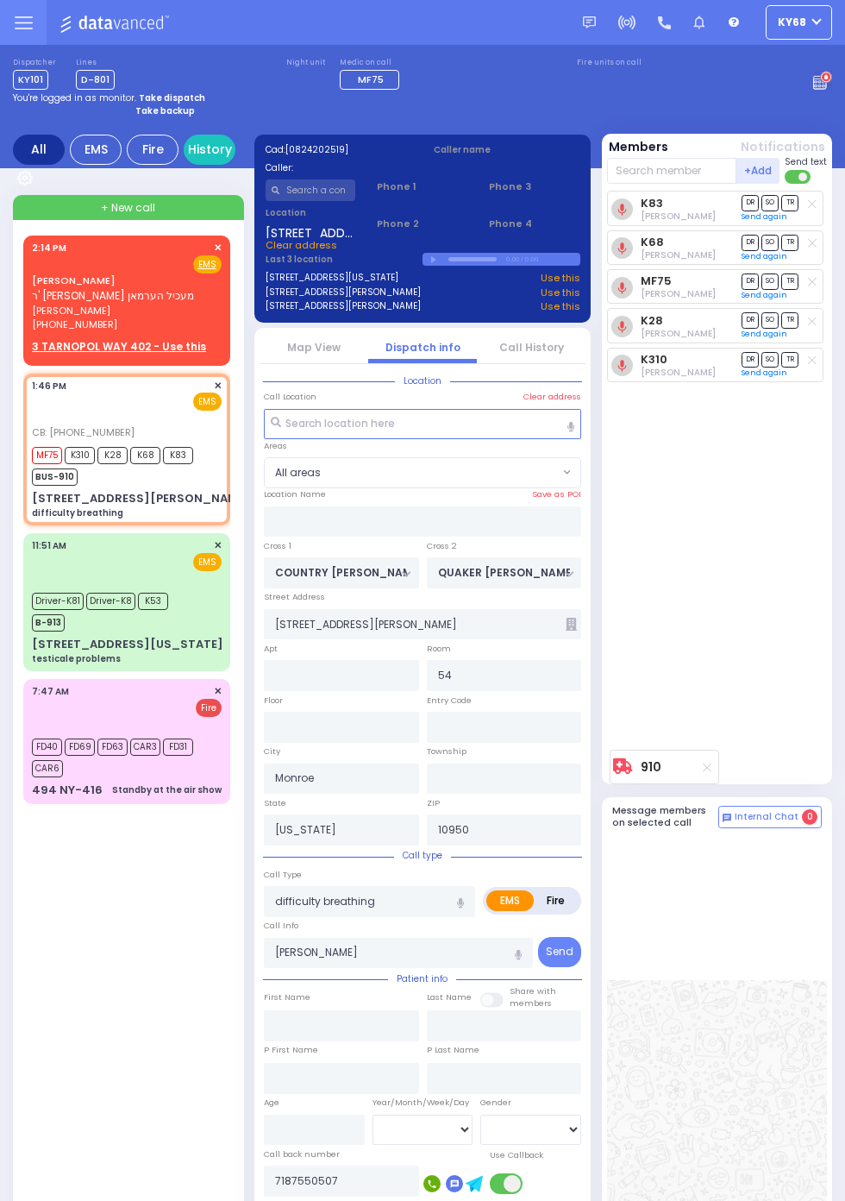 The height and width of the screenshot is (1201, 845). What do you see at coordinates (207, 264) in the screenshot?
I see `u: EMS` at bounding box center [207, 264].